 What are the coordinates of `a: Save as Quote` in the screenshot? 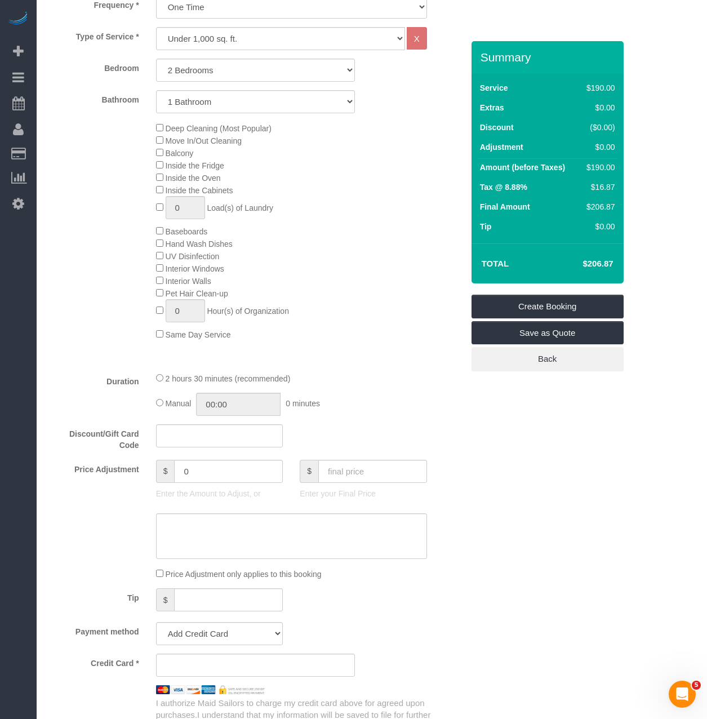 It's located at (548, 333).